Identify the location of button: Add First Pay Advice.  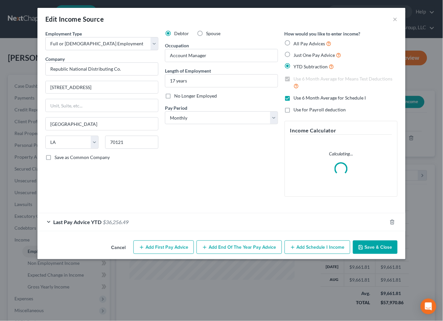
(164, 248).